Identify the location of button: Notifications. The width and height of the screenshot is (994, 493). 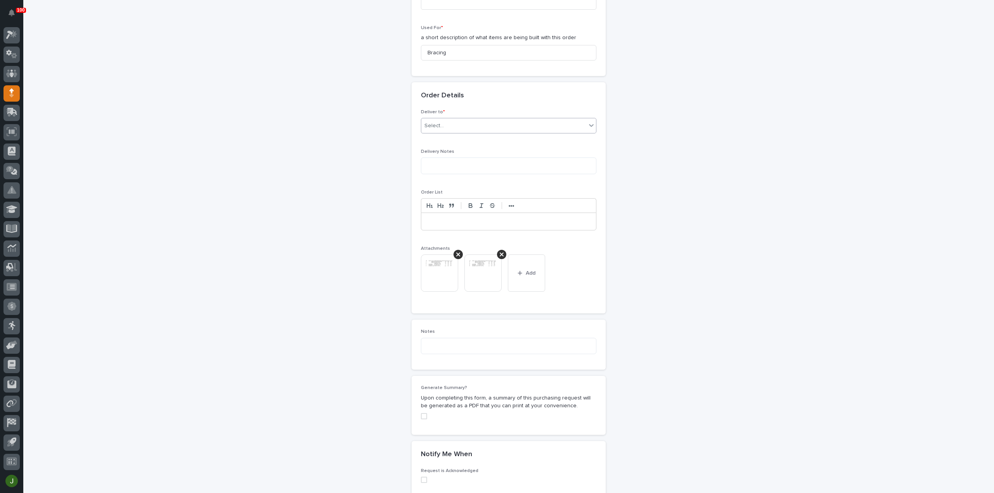
(12, 13).